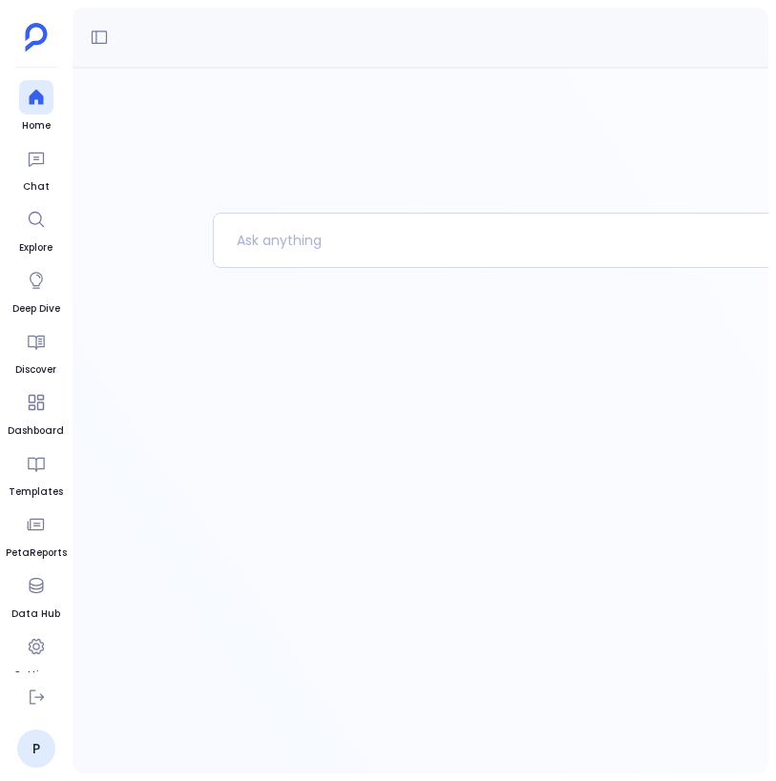 The width and height of the screenshot is (776, 781). What do you see at coordinates (36, 187) in the screenshot?
I see `span: Chat` at bounding box center [36, 187].